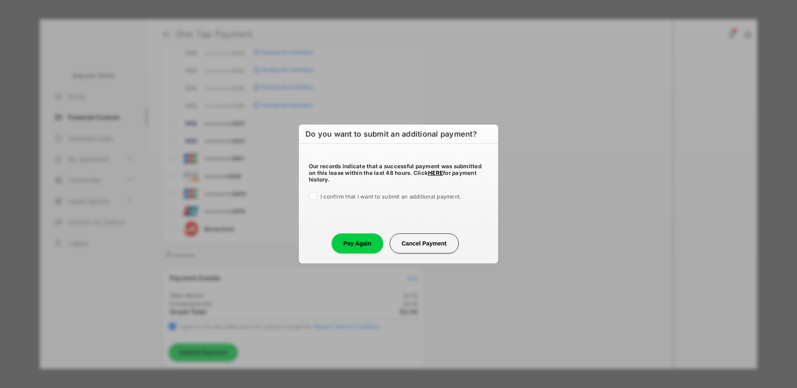 This screenshot has height=388, width=797. I want to click on button: Pay Again, so click(357, 243).